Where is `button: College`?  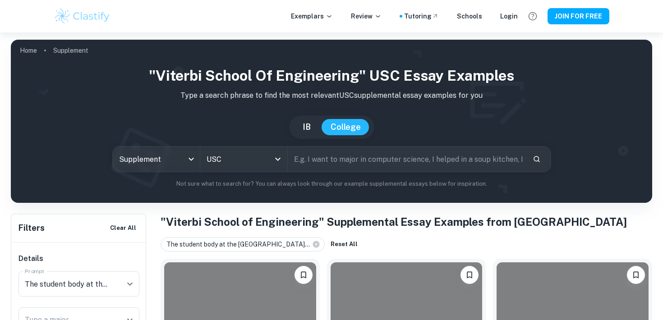
button: College is located at coordinates (345, 127).